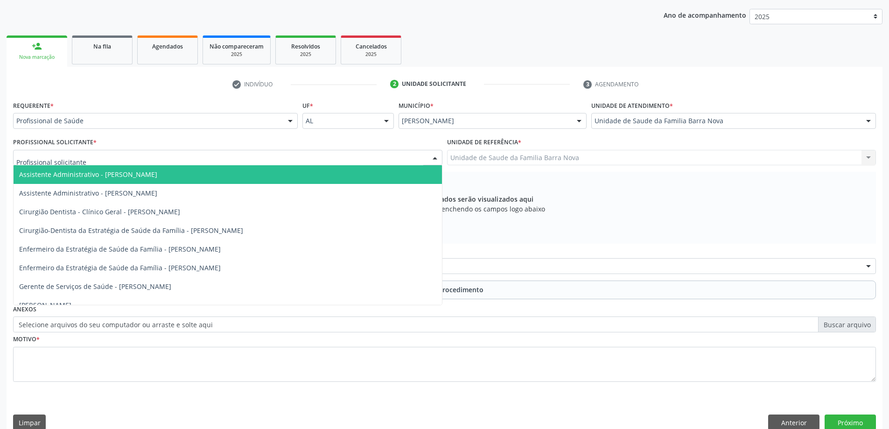  Describe the element at coordinates (444, 290) in the screenshot. I see `button: Adicionar Procedimento` at that location.